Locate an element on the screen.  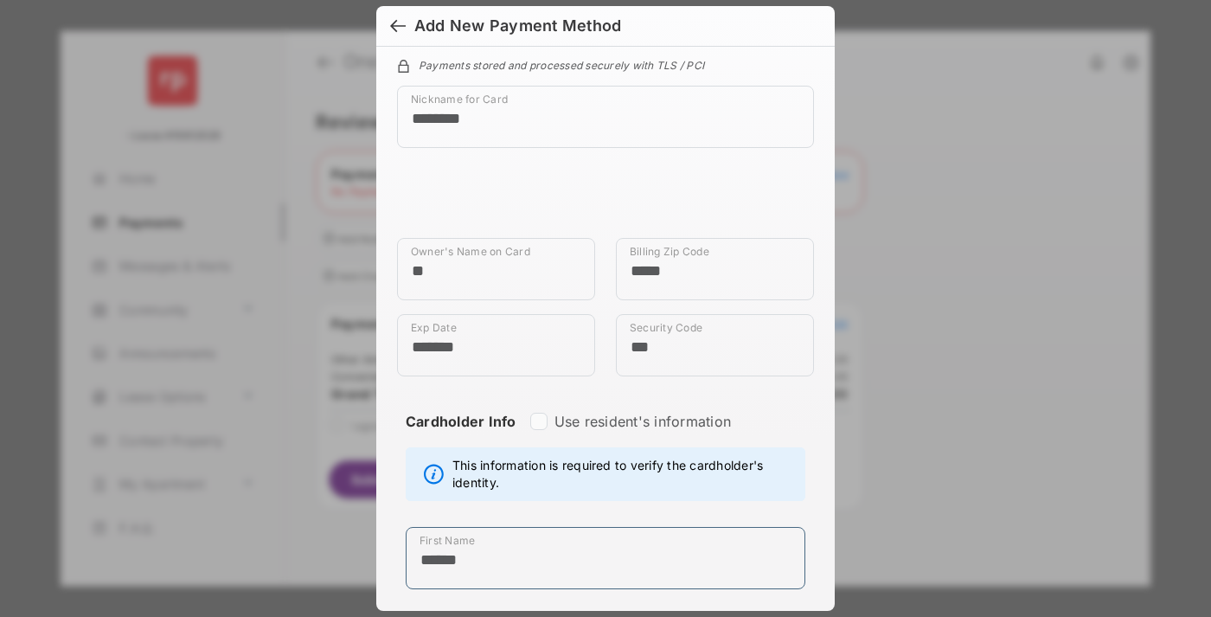
span: This information is required to verify the cardholder's identity. is located at coordinates (624, 474).